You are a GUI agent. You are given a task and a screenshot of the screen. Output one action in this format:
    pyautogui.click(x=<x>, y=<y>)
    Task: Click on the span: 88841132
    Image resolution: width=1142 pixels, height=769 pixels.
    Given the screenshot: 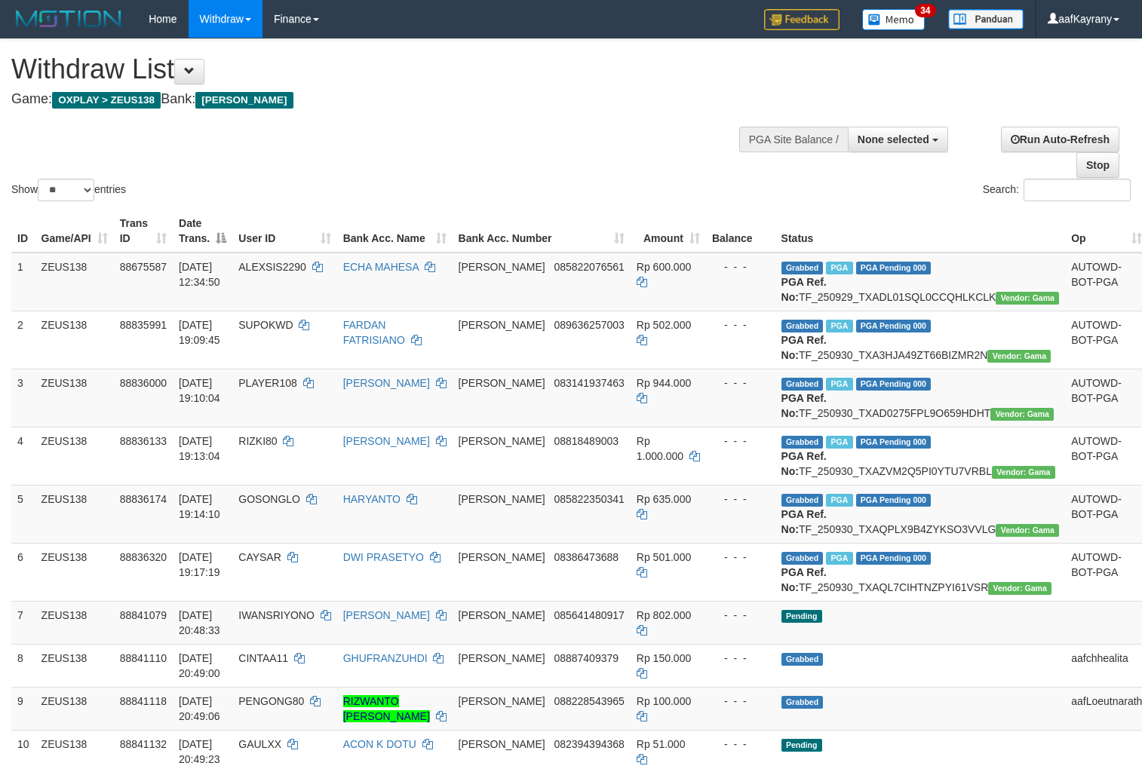 What is the action you would take?
    pyautogui.click(x=143, y=744)
    